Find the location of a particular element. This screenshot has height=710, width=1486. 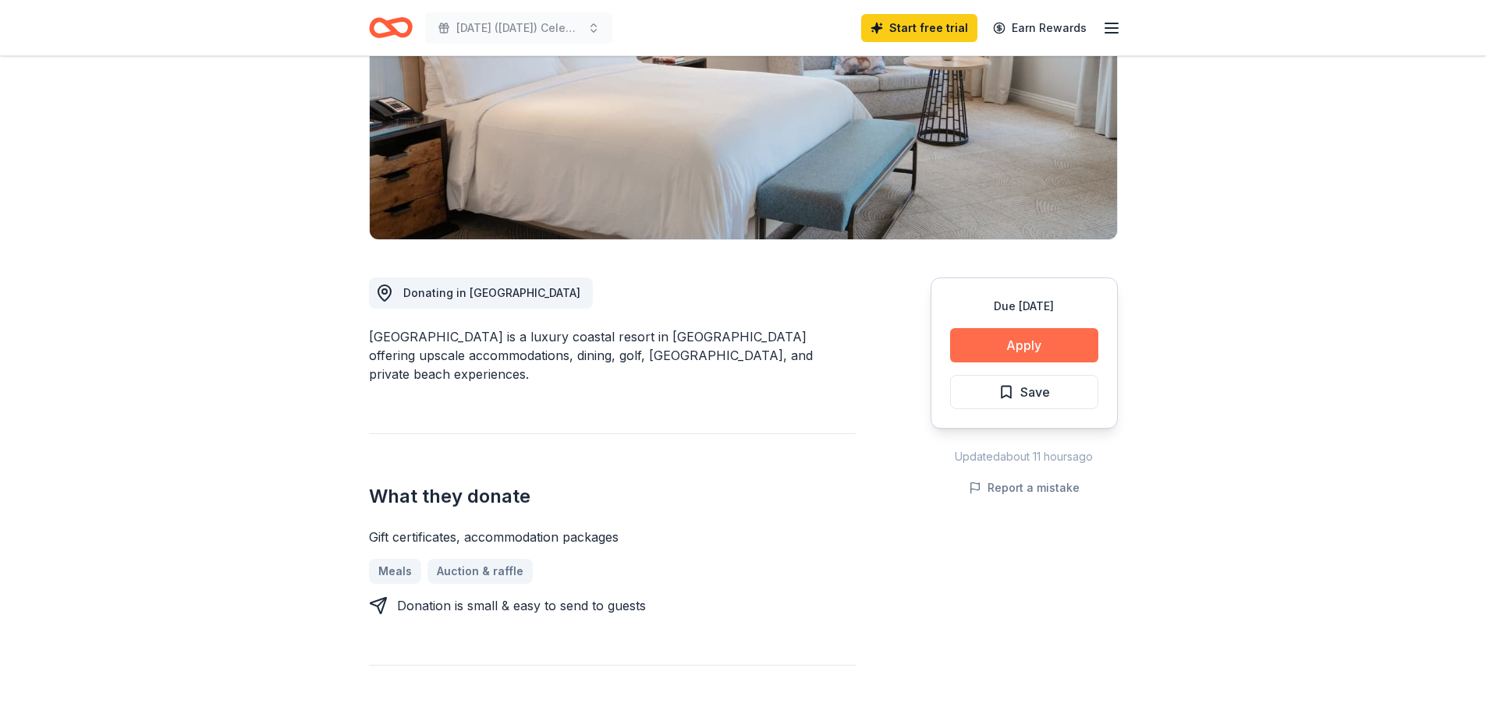

button: Report a mistake is located at coordinates (1024, 488).